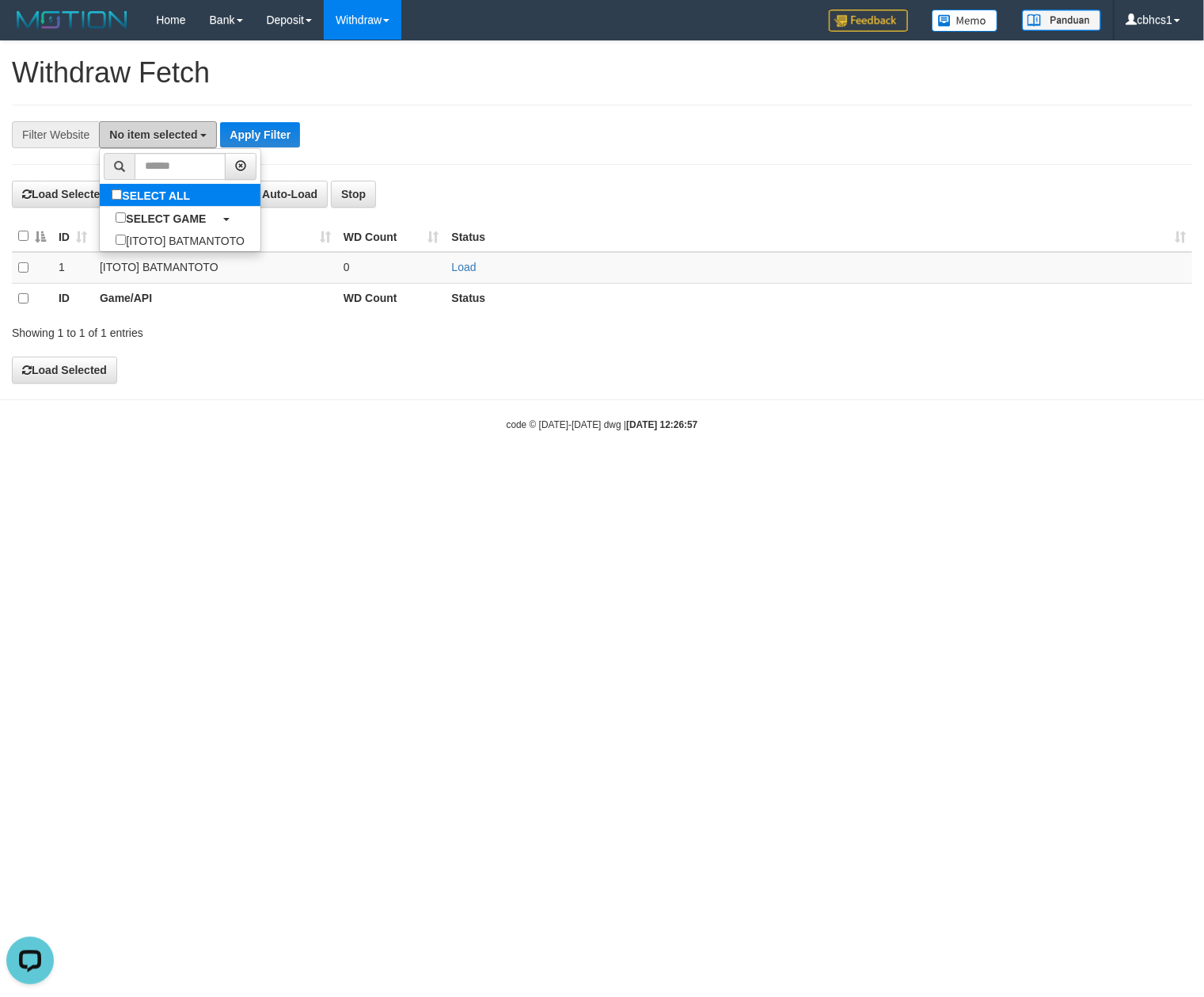  Describe the element at coordinates (215, 297) in the screenshot. I see `th: Game/API` at that location.